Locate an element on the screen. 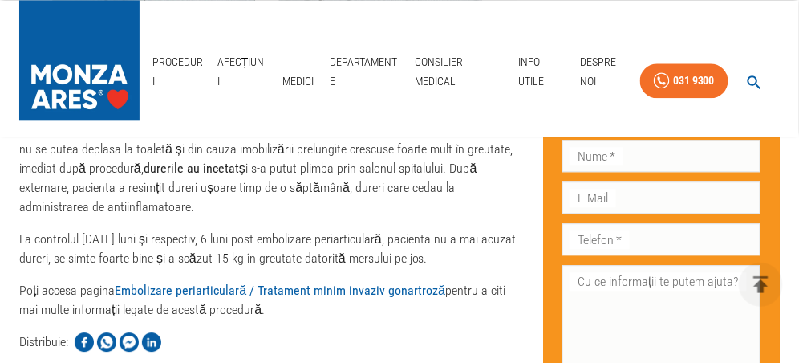 The image size is (799, 363). strong: gonartroză de gr. IV is located at coordinates (354, 129).